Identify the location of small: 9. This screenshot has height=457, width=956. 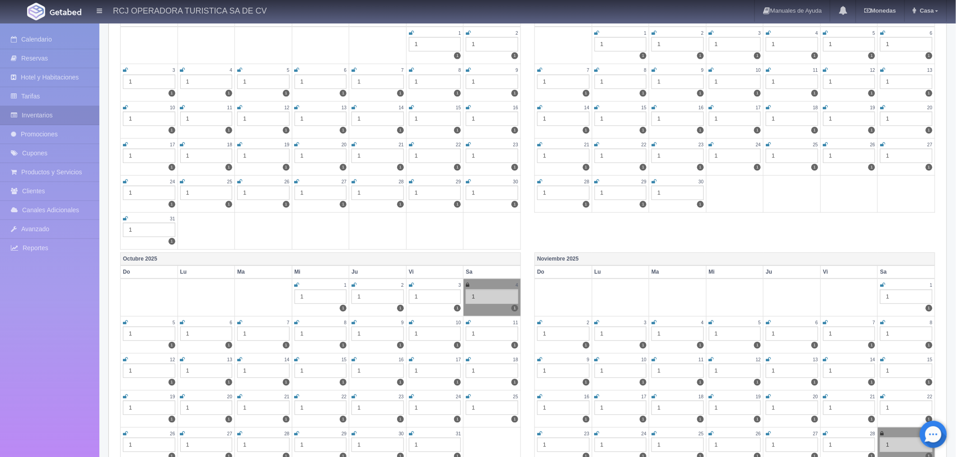
(517, 70).